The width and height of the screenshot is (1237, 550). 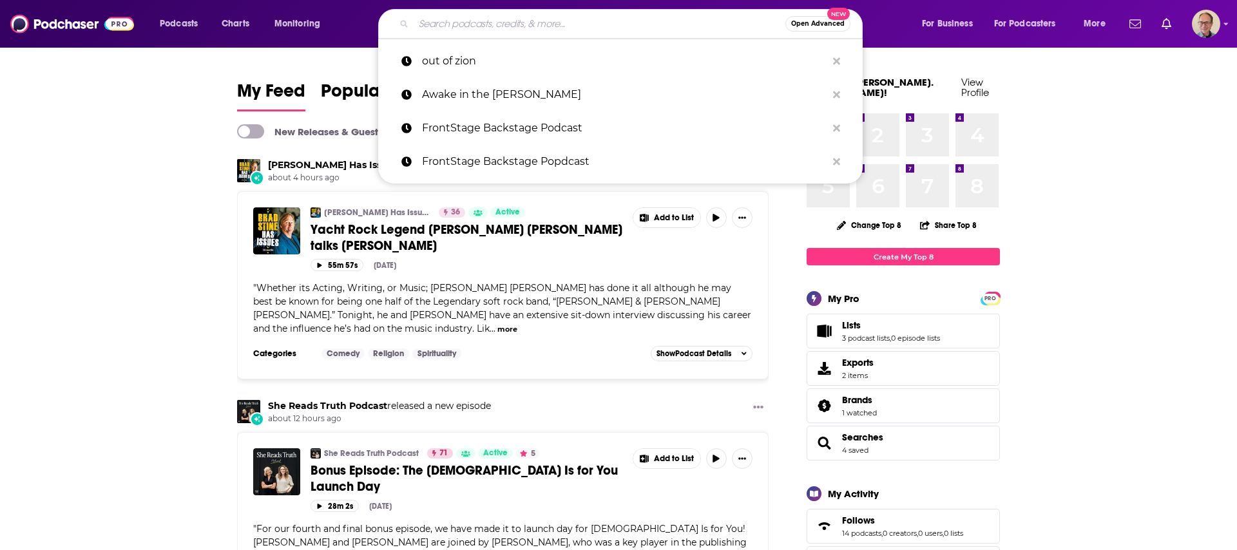 I want to click on a: 3 podcast lists, so click(x=866, y=338).